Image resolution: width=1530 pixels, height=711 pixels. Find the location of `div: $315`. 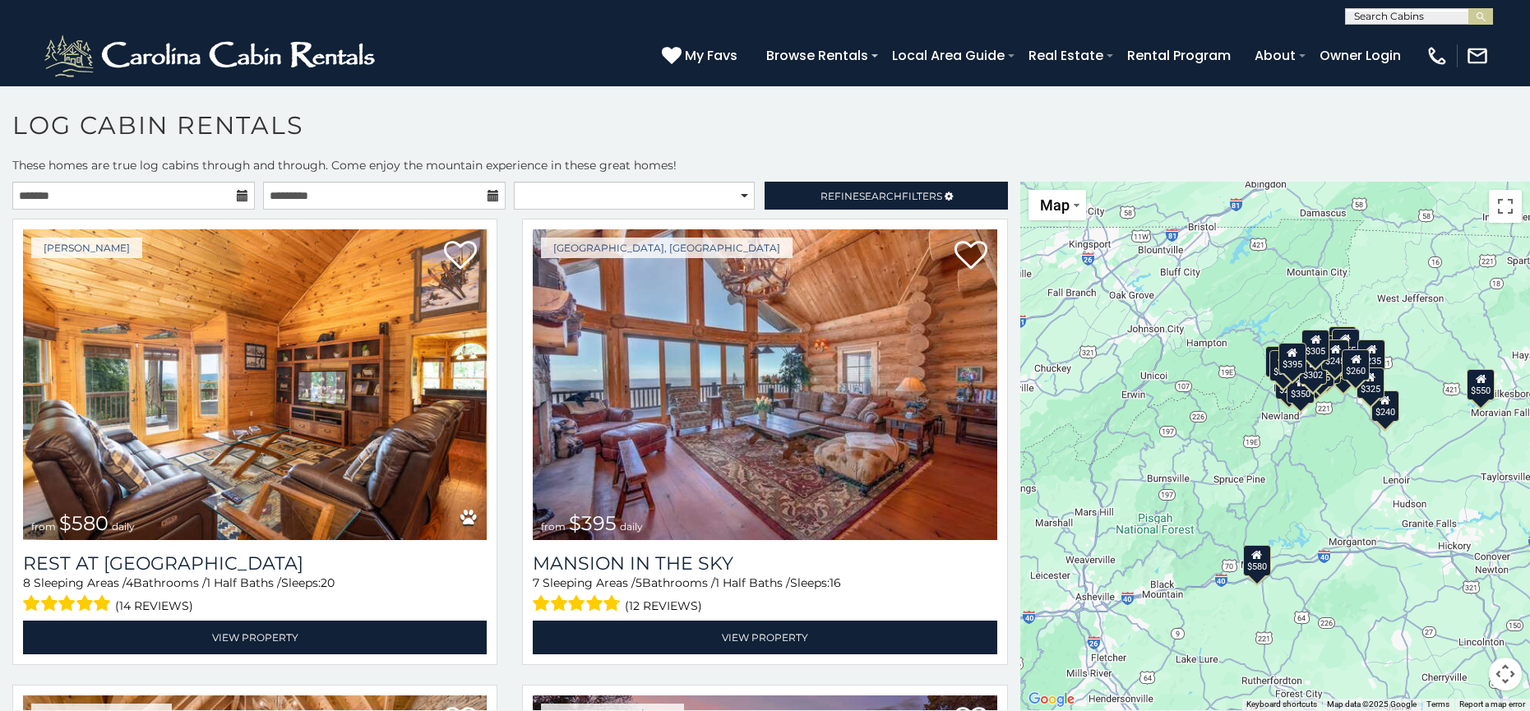

div: $315 is located at coordinates (1344, 370).